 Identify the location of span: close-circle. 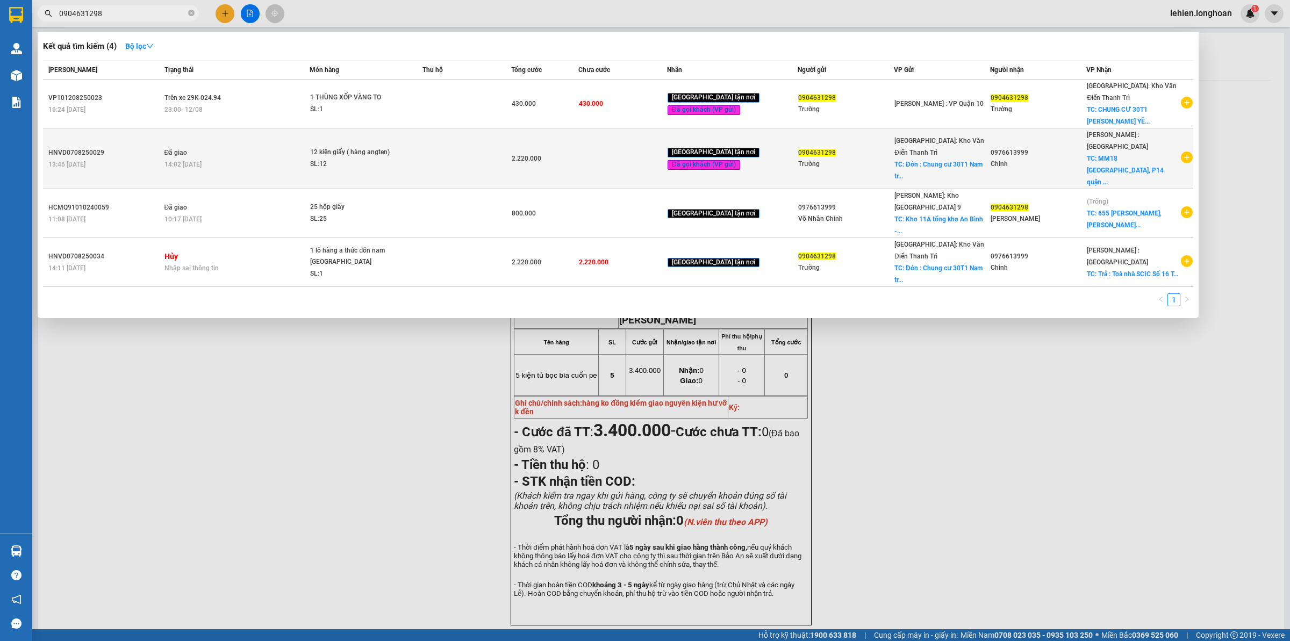
(191, 13).